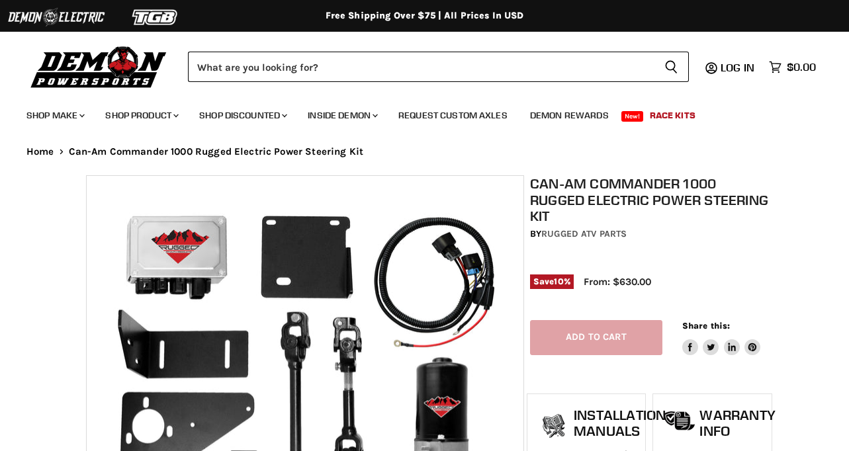  I want to click on button: Search, so click(671, 67).